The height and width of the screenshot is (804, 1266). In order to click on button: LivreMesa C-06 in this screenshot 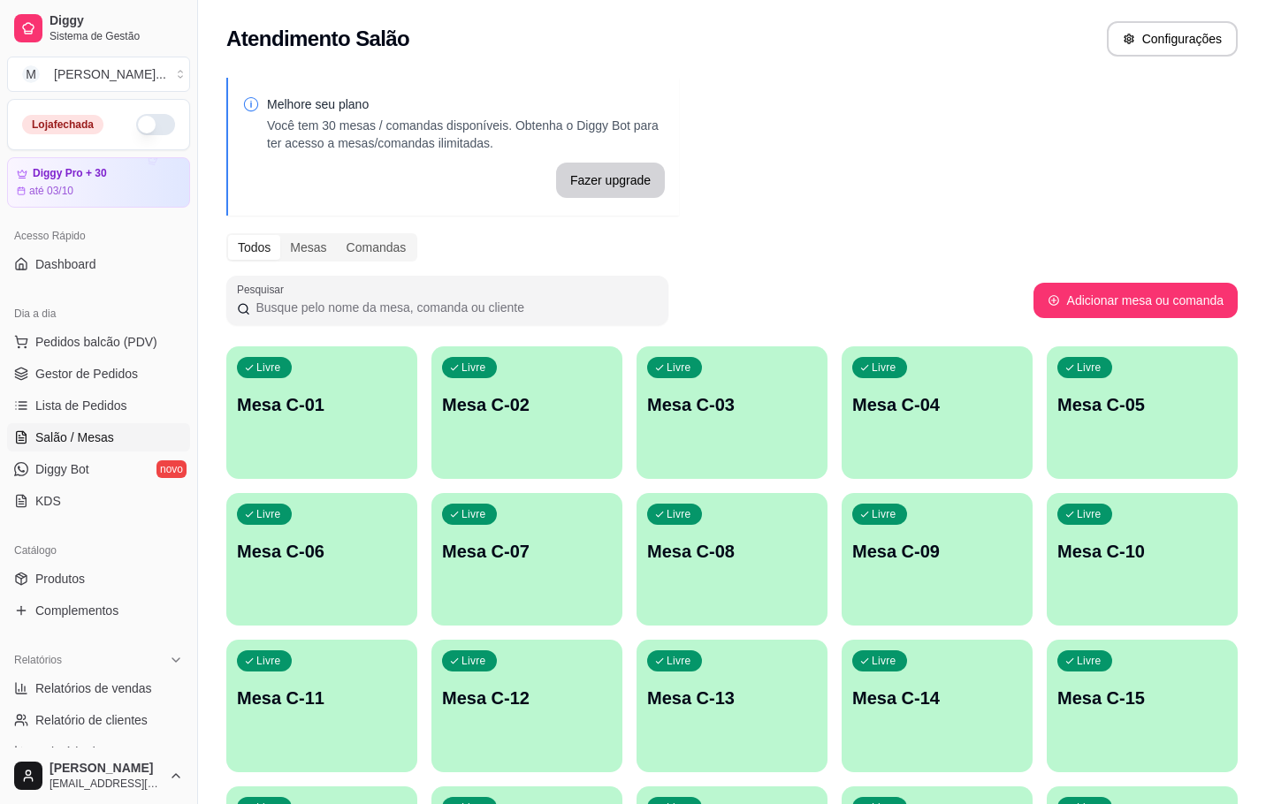, I will do `click(322, 559)`.